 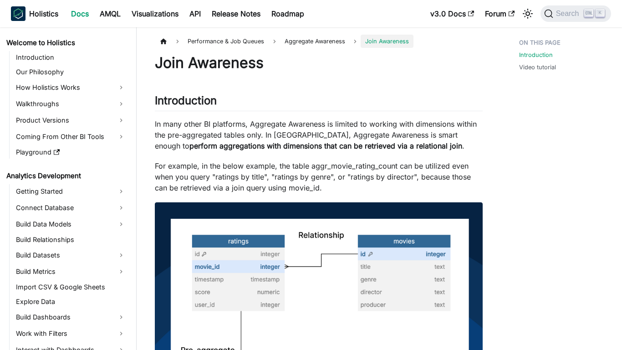 What do you see at coordinates (71, 72) in the screenshot?
I see `a: Our Philosophy` at bounding box center [71, 72].